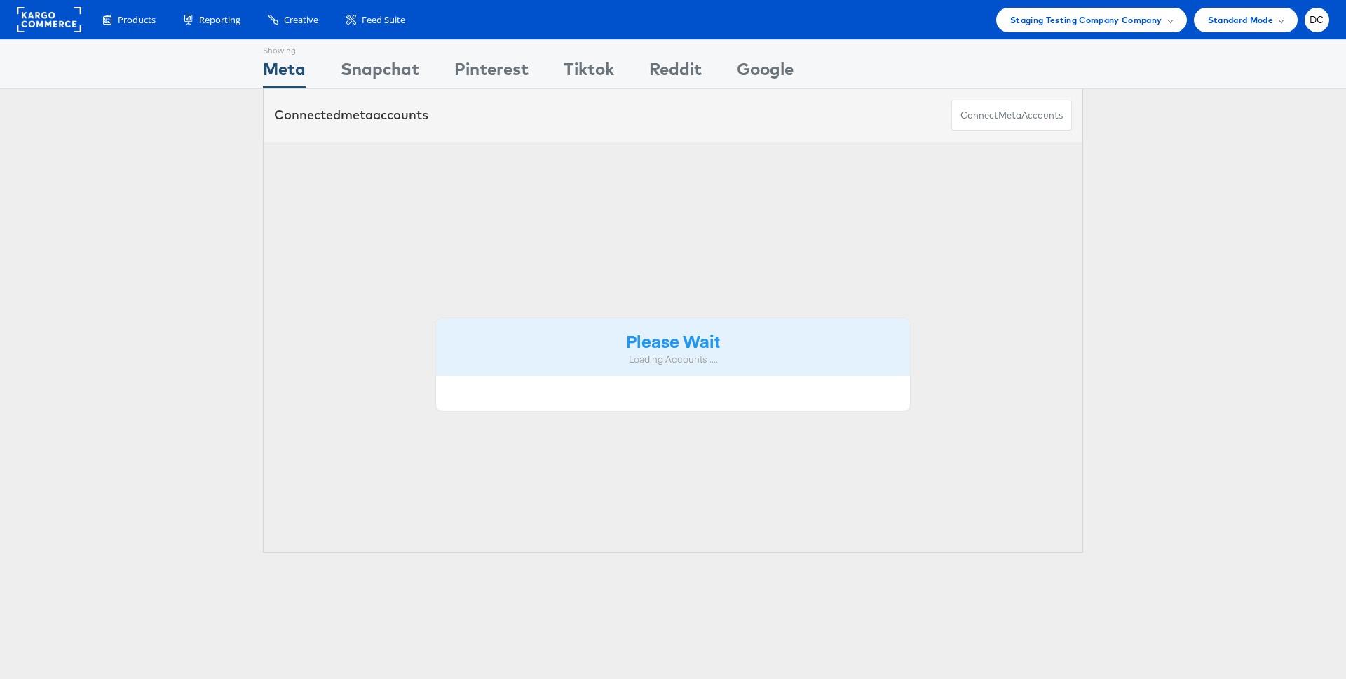 This screenshot has height=679, width=1346. Describe the element at coordinates (1317, 20) in the screenshot. I see `span: DC` at that location.